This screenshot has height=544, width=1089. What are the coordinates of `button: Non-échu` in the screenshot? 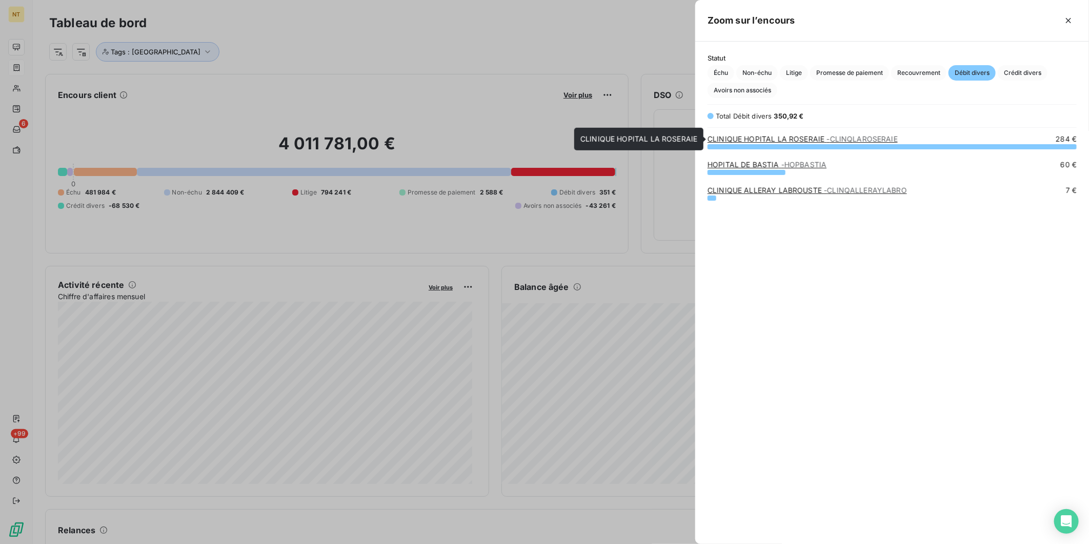 It's located at (757, 73).